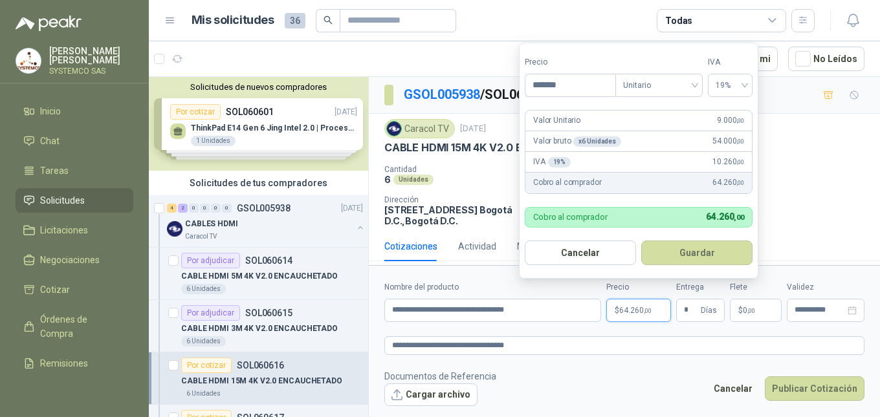 This screenshot has width=880, height=417. Describe the element at coordinates (730, 62) in the screenshot. I see `label: IVA` at that location.